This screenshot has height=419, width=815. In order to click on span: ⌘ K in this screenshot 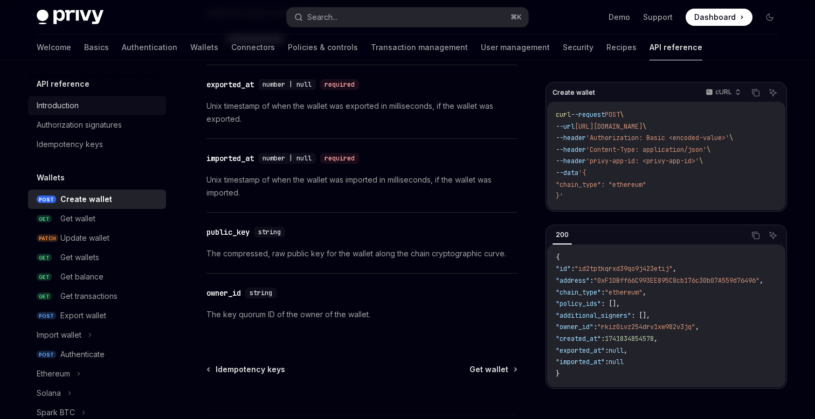, I will do `click(516, 17)`.